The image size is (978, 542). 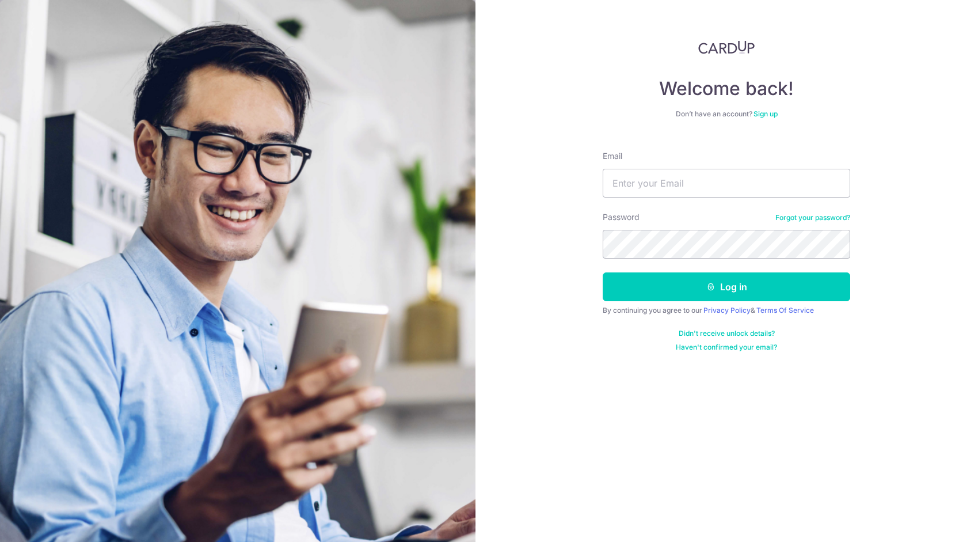 What do you see at coordinates (621, 217) in the screenshot?
I see `label: Password` at bounding box center [621, 217].